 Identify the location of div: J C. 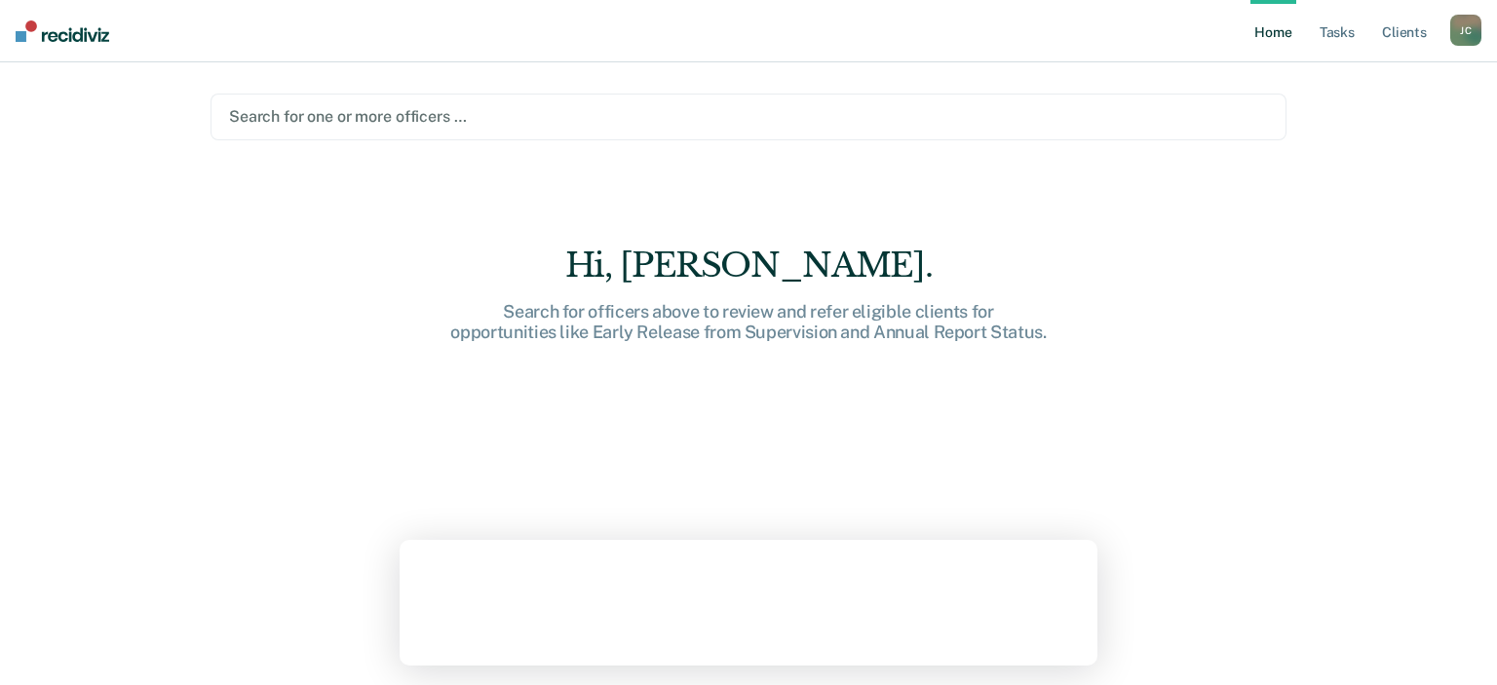
(1466, 30).